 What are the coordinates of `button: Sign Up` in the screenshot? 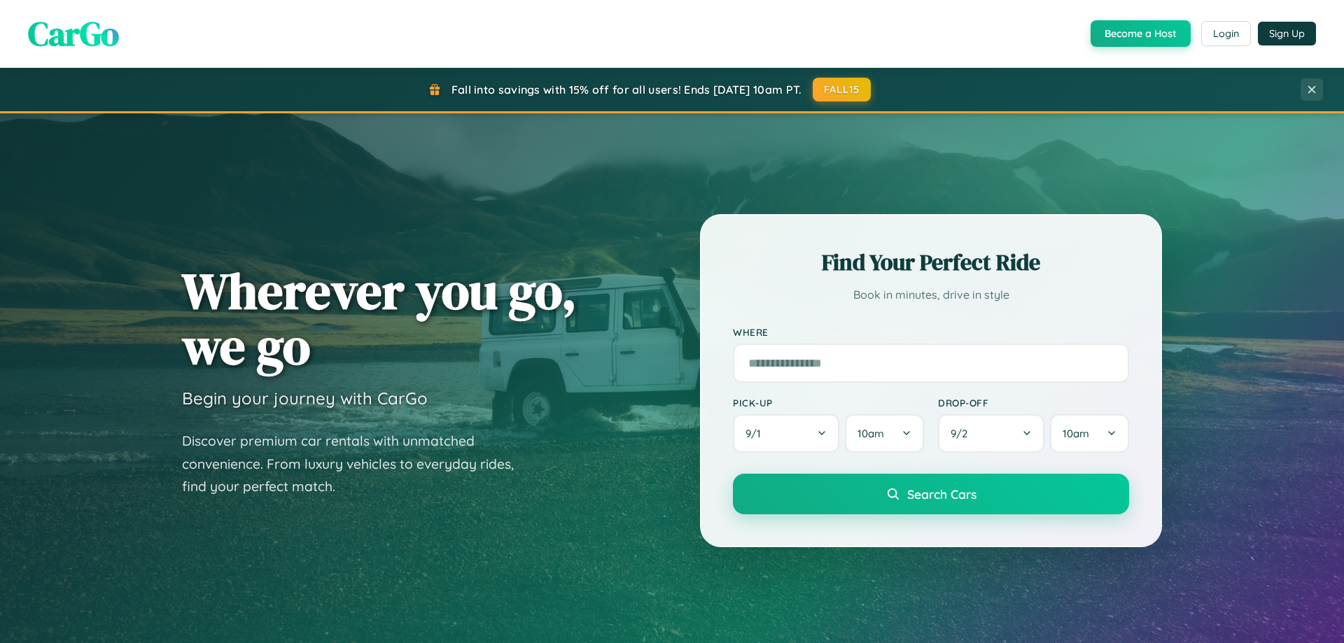 It's located at (1286, 34).